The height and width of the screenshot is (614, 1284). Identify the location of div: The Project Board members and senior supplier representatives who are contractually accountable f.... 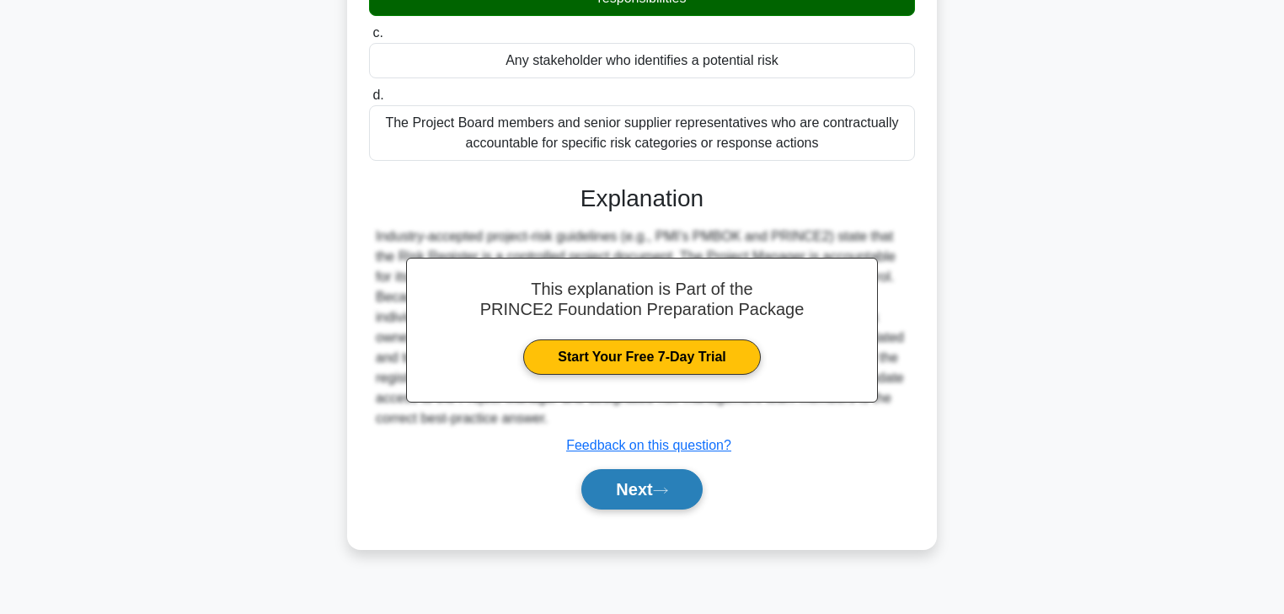
(642, 133).